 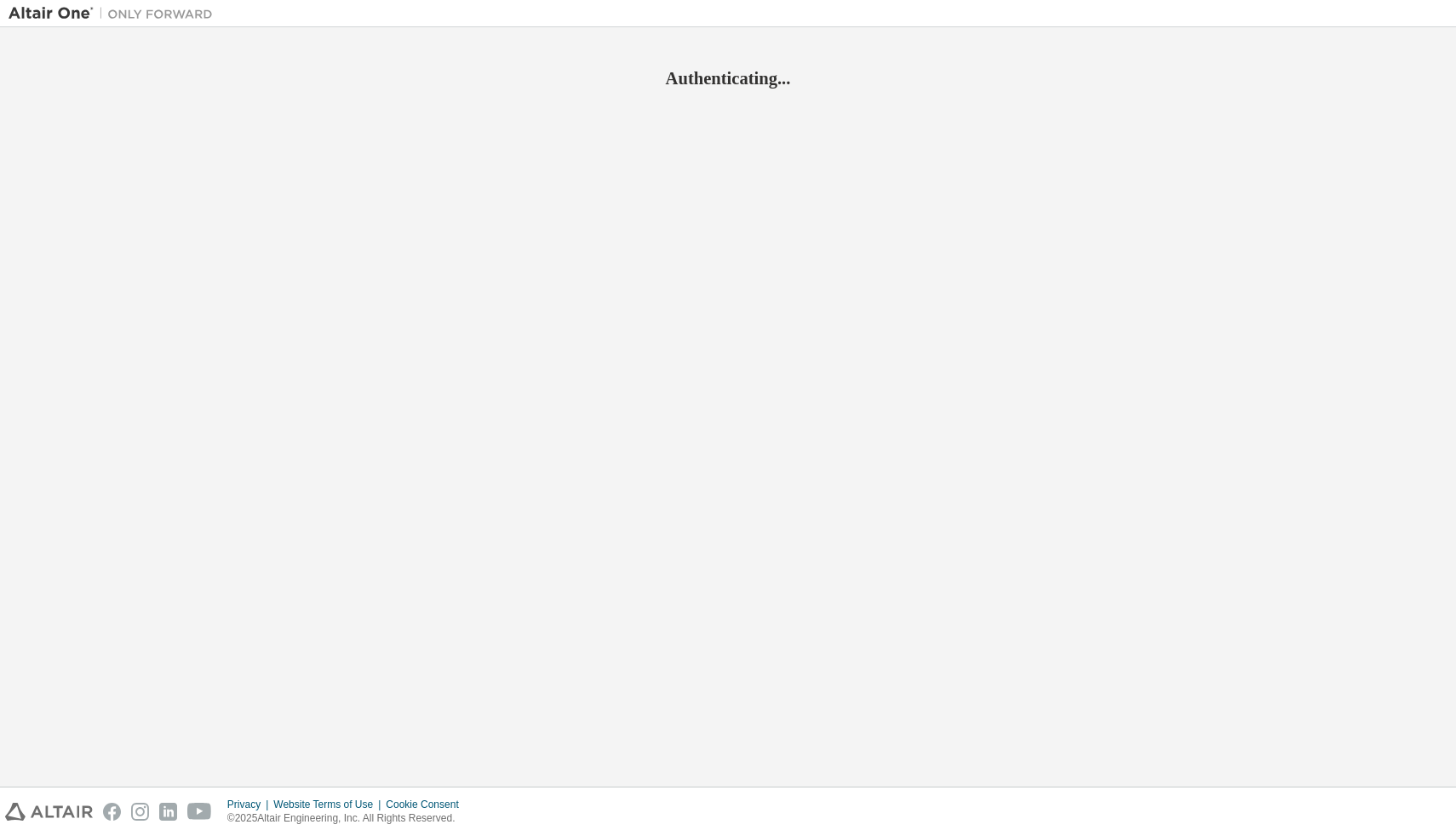 I want to click on img: Altair One, so click(x=115, y=14).